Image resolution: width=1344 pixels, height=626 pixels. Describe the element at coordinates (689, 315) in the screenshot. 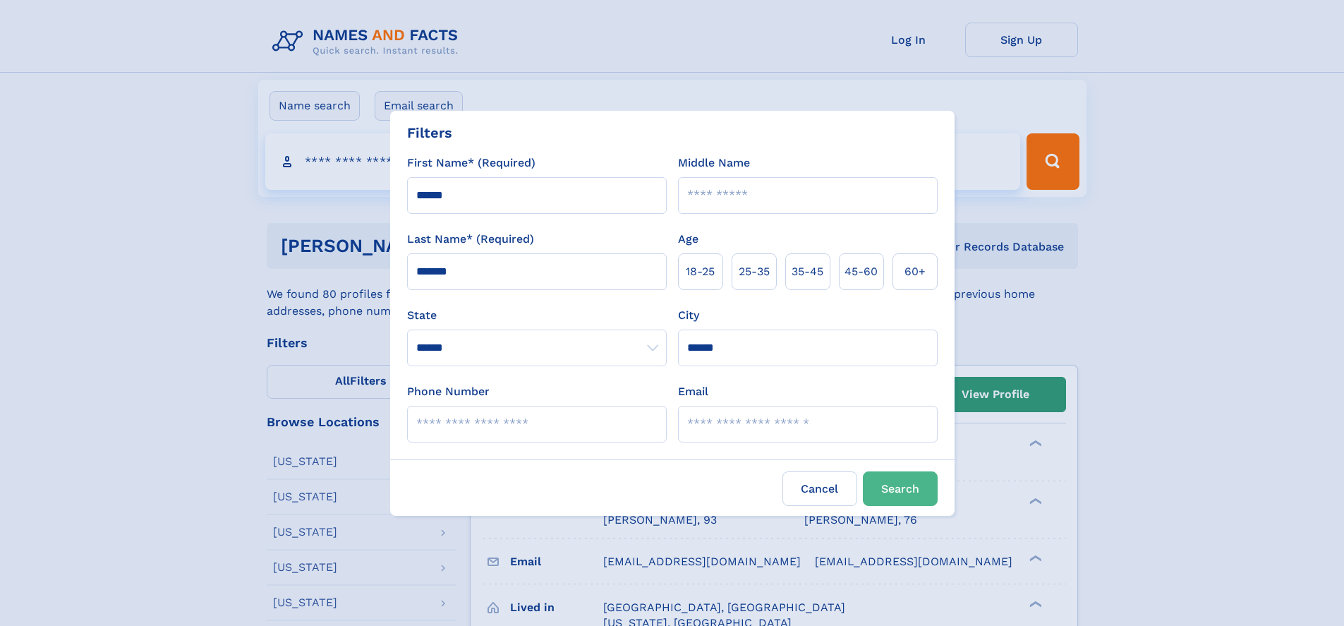

I see `label: City` at that location.